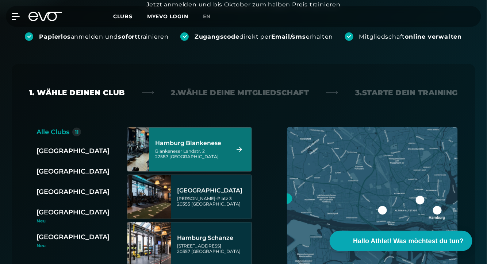 This screenshot has width=487, height=264. Describe the element at coordinates (55, 36) in the screenshot. I see `strong: Papierlos` at that location.